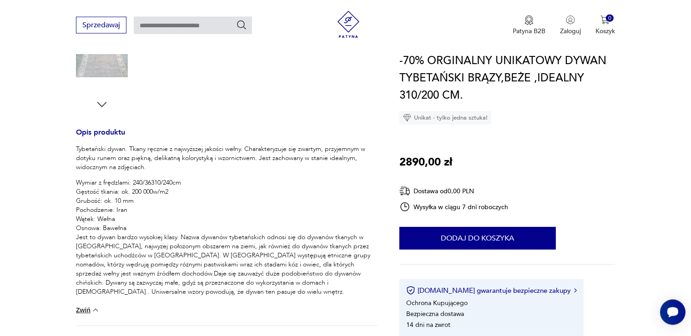 Image resolution: width=691 pixels, height=336 pixels. What do you see at coordinates (610, 18) in the screenshot?
I see `div: 0` at bounding box center [610, 18].